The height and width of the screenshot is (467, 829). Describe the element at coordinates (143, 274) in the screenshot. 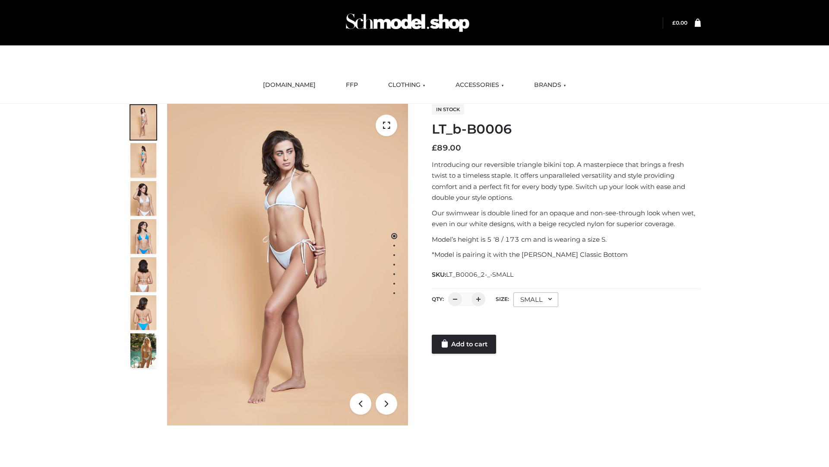

I see `img: ArielClassicBikiniTop_CloudNine_AzureSky_OW114ECO_7-scaled.jpg` at that location.